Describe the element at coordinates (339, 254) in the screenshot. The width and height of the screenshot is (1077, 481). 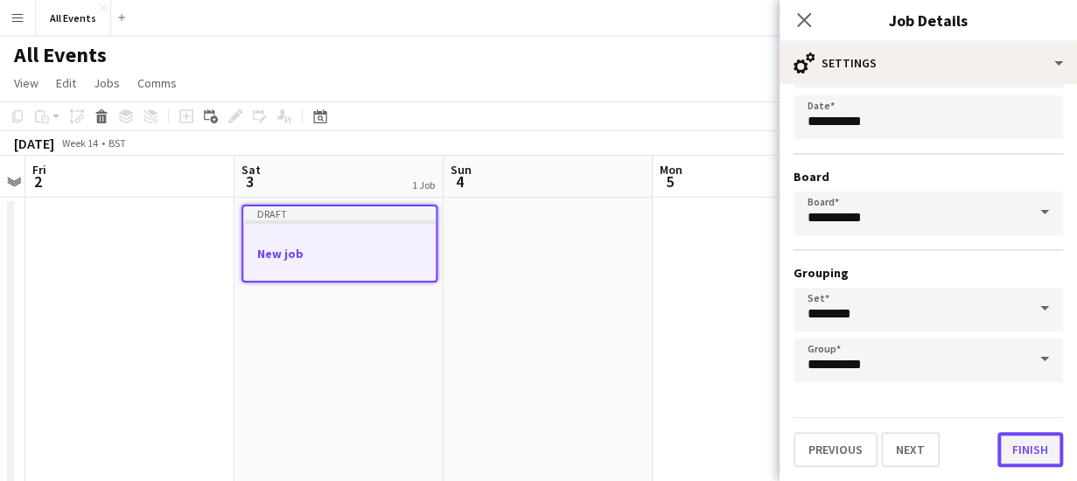
I see `h3: New job` at that location.